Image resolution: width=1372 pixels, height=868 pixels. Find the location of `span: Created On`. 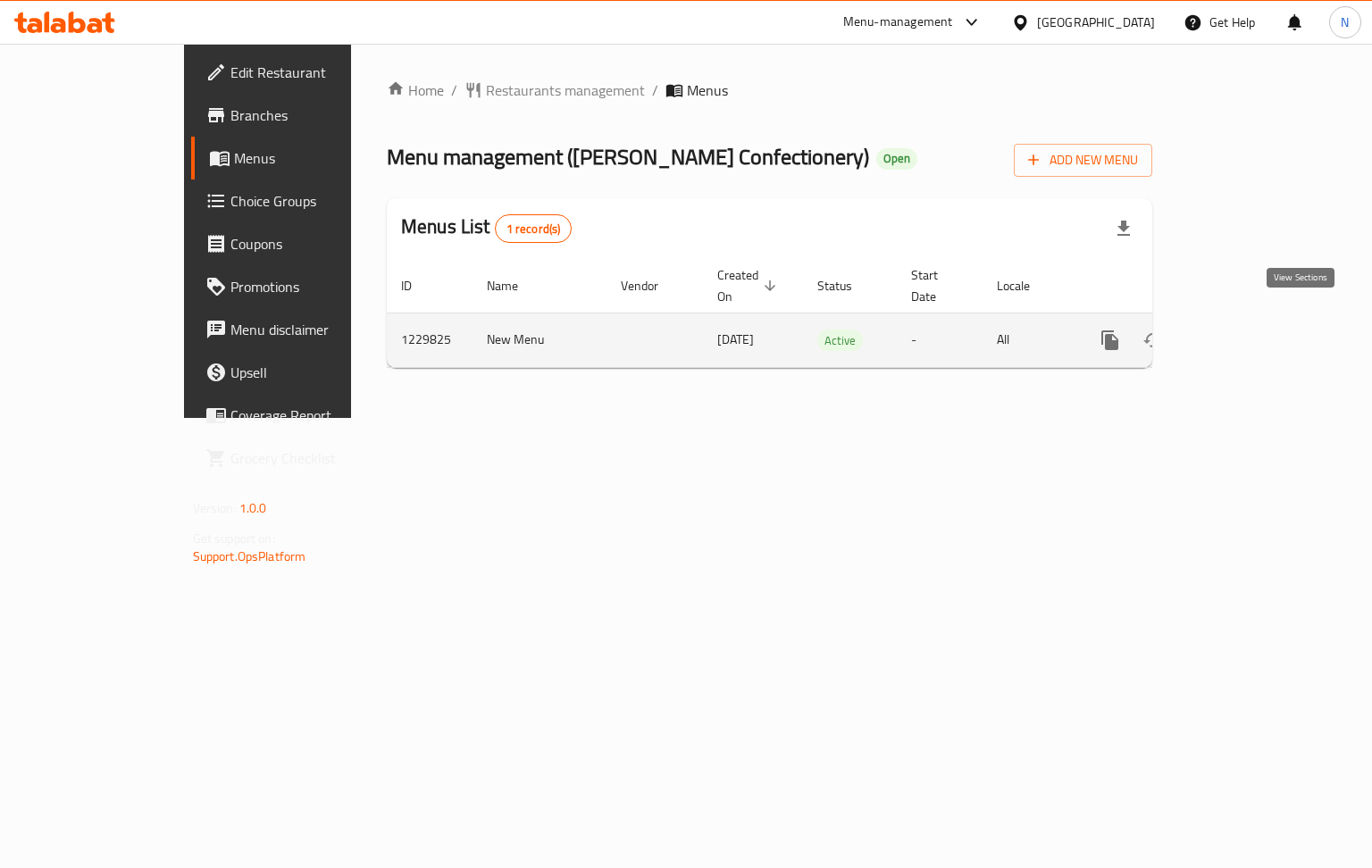

span: Created On is located at coordinates (749, 285).